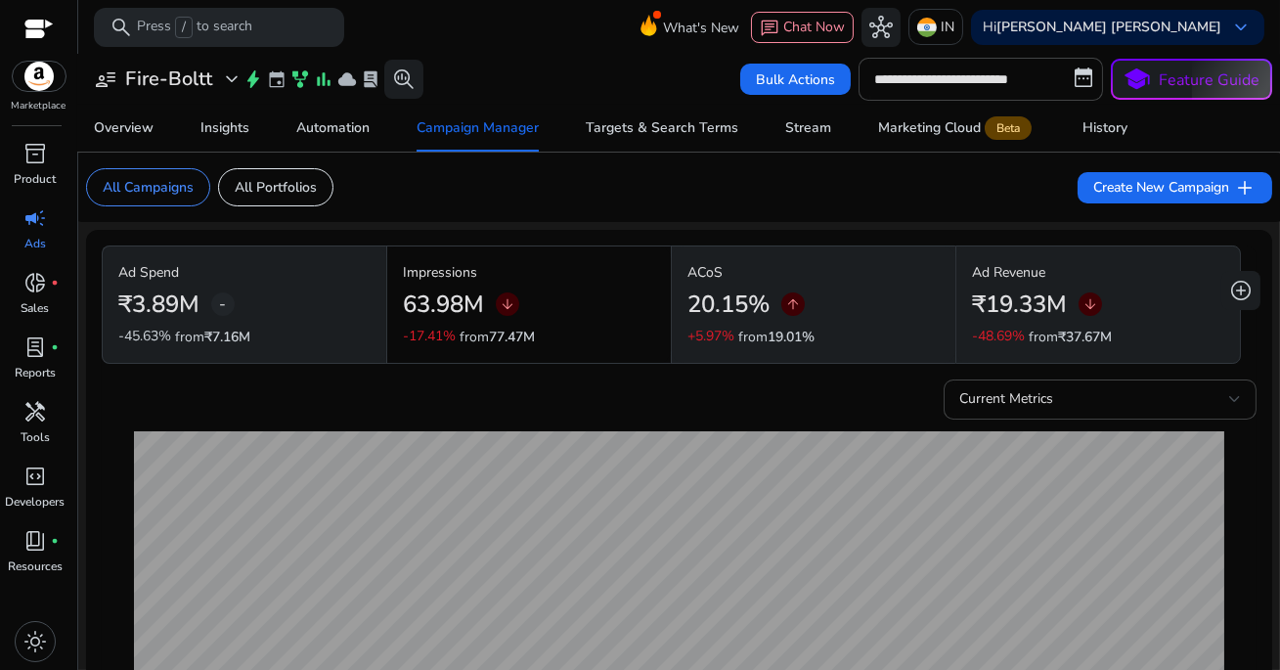 The height and width of the screenshot is (670, 1280). I want to click on span: event, so click(277, 79).